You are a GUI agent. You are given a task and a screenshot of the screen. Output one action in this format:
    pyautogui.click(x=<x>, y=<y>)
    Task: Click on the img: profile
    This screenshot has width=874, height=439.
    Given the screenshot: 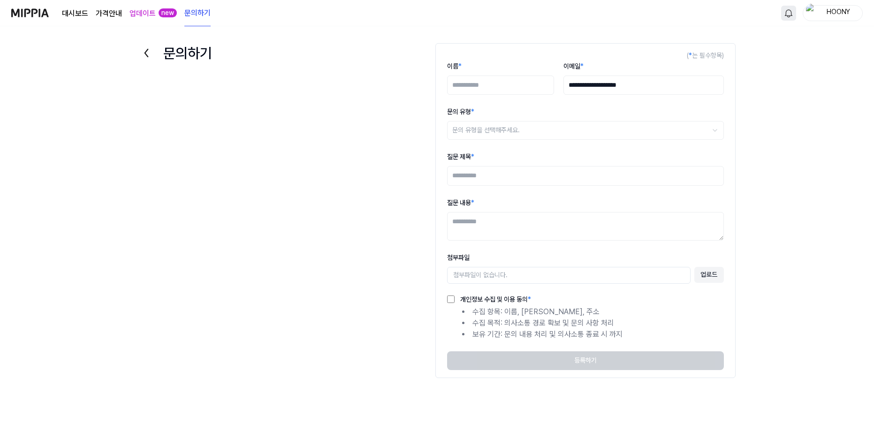 What is the action you would take?
    pyautogui.click(x=812, y=13)
    